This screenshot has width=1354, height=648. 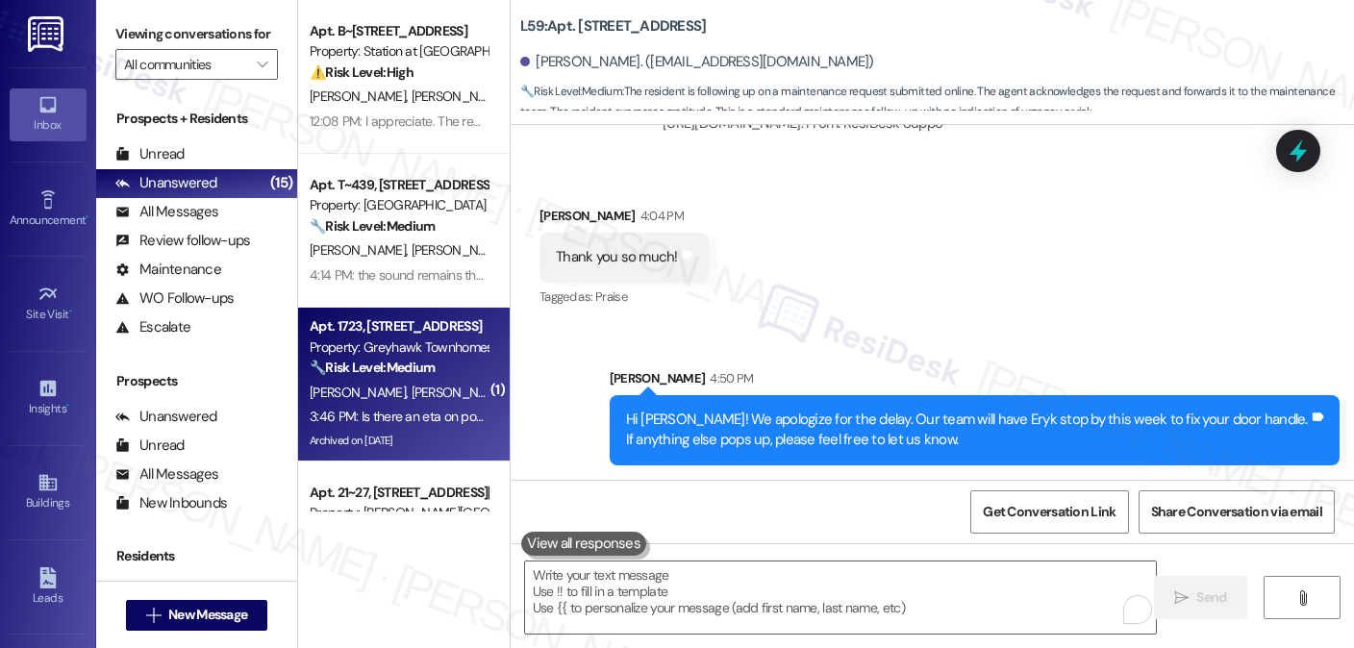 I want to click on input: All communities, so click(x=186, y=64).